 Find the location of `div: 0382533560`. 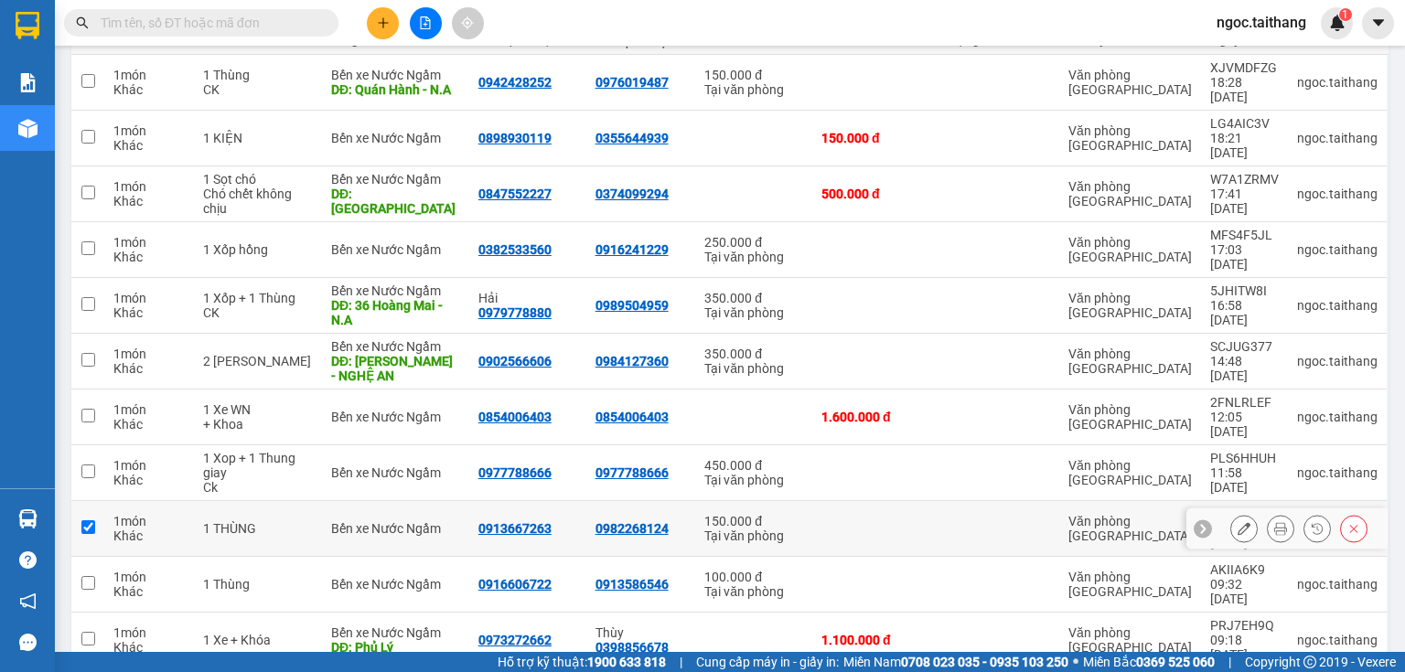

div: 0382533560 is located at coordinates (515, 250).